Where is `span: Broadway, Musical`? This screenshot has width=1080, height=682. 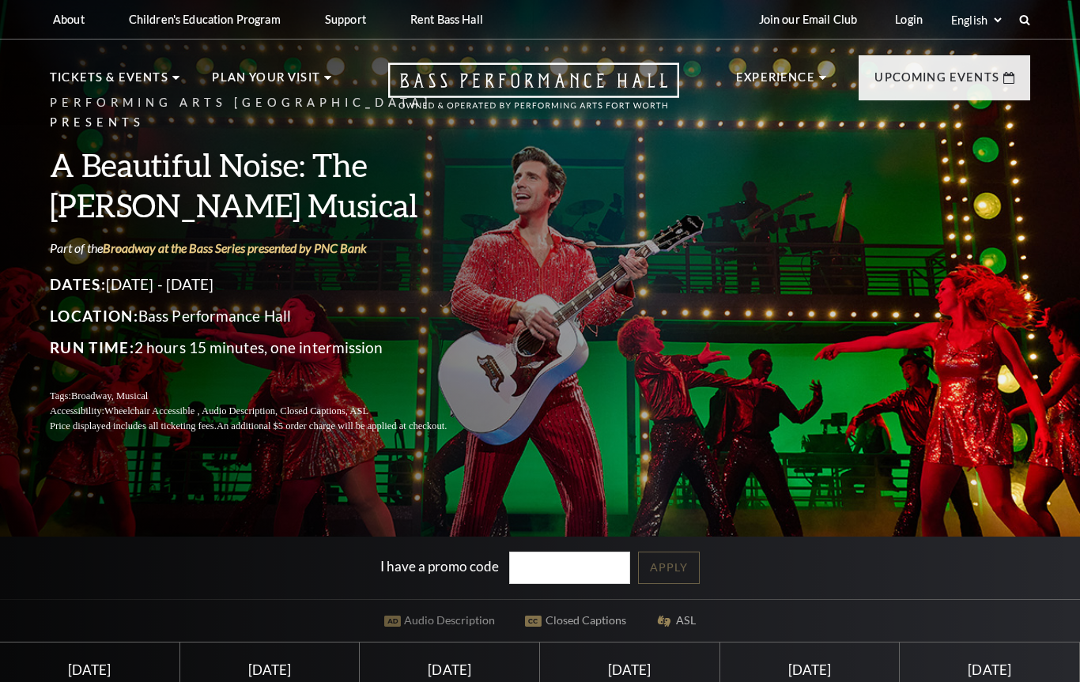 span: Broadway, Musical is located at coordinates (109, 396).